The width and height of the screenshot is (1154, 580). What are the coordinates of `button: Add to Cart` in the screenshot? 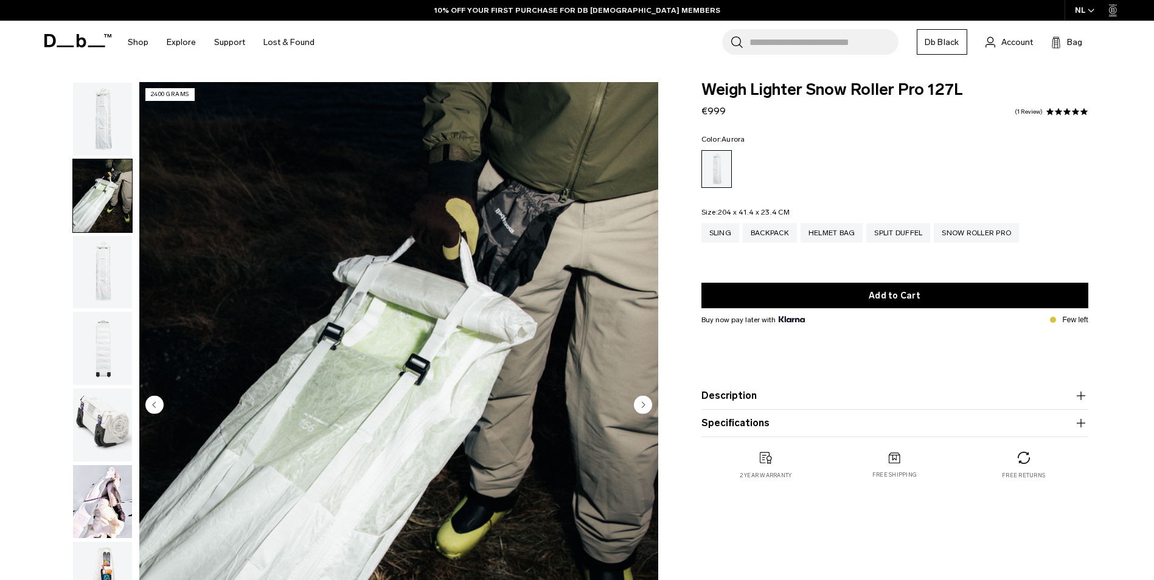 It's located at (894, 296).